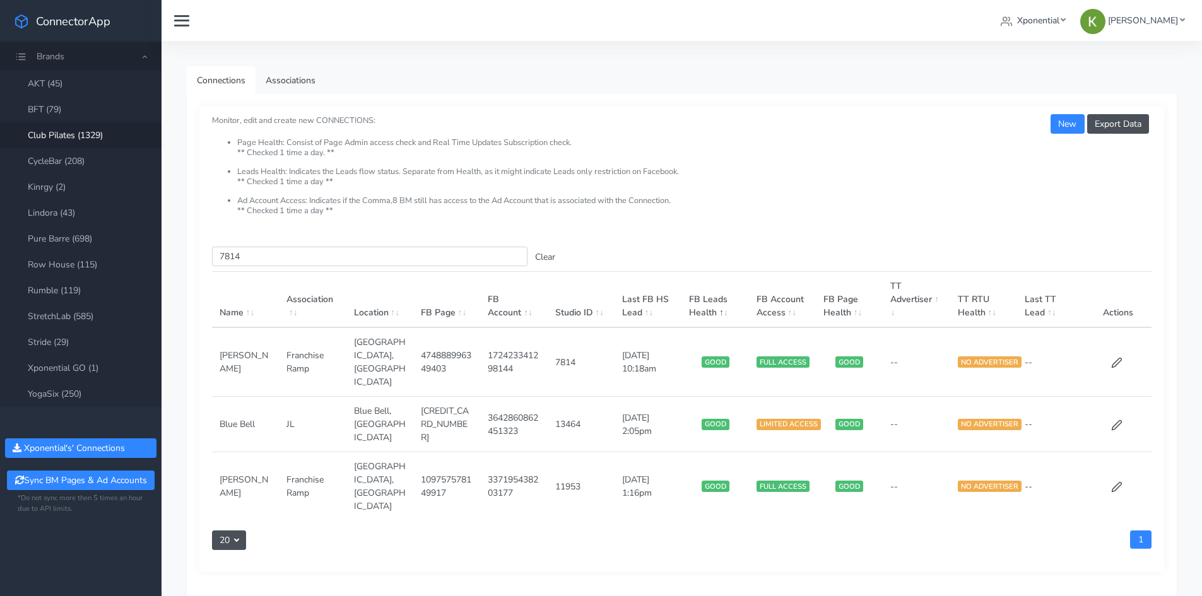  What do you see at coordinates (447, 362) in the screenshot?
I see `td: 474888996349403` at bounding box center [447, 362].